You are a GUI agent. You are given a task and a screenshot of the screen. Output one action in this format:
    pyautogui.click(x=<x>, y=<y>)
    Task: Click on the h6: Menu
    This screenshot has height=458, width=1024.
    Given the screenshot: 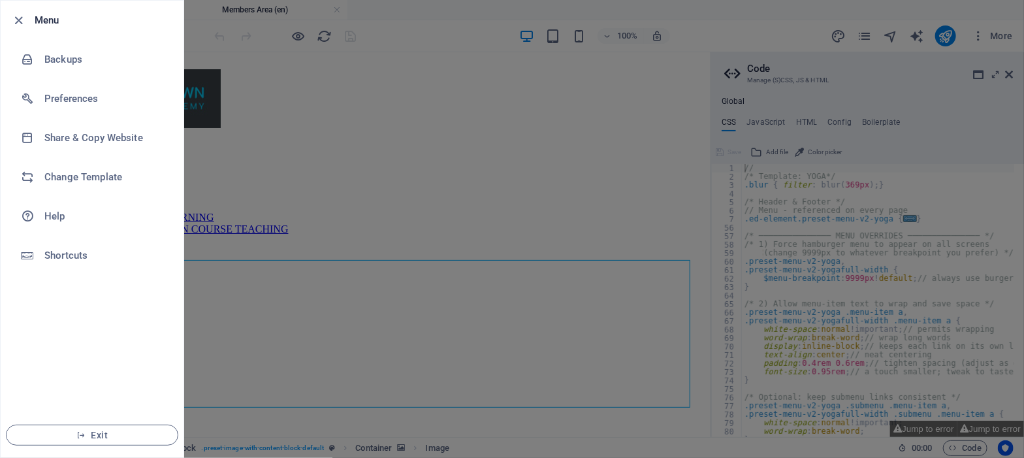 What is the action you would take?
    pyautogui.click(x=104, y=20)
    